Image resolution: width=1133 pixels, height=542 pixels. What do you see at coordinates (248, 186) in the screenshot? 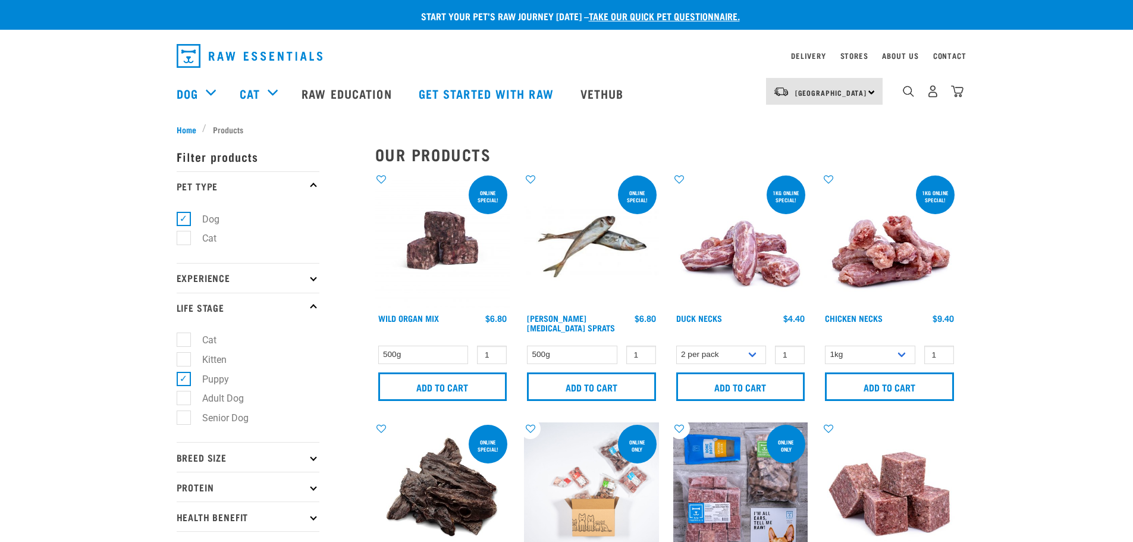
I see `p: Pet Type` at bounding box center [248, 186].